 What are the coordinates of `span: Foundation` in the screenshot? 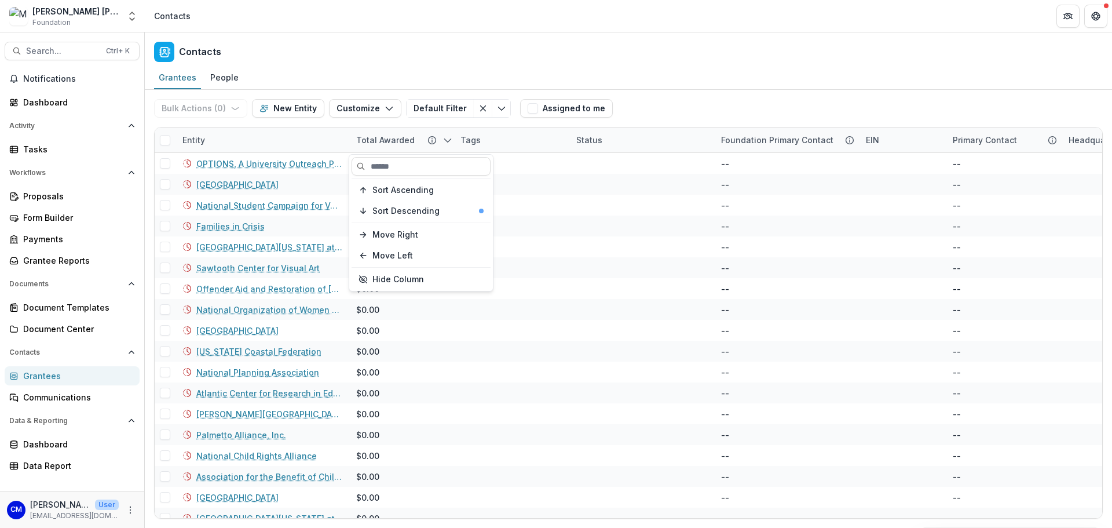 It's located at (52, 23).